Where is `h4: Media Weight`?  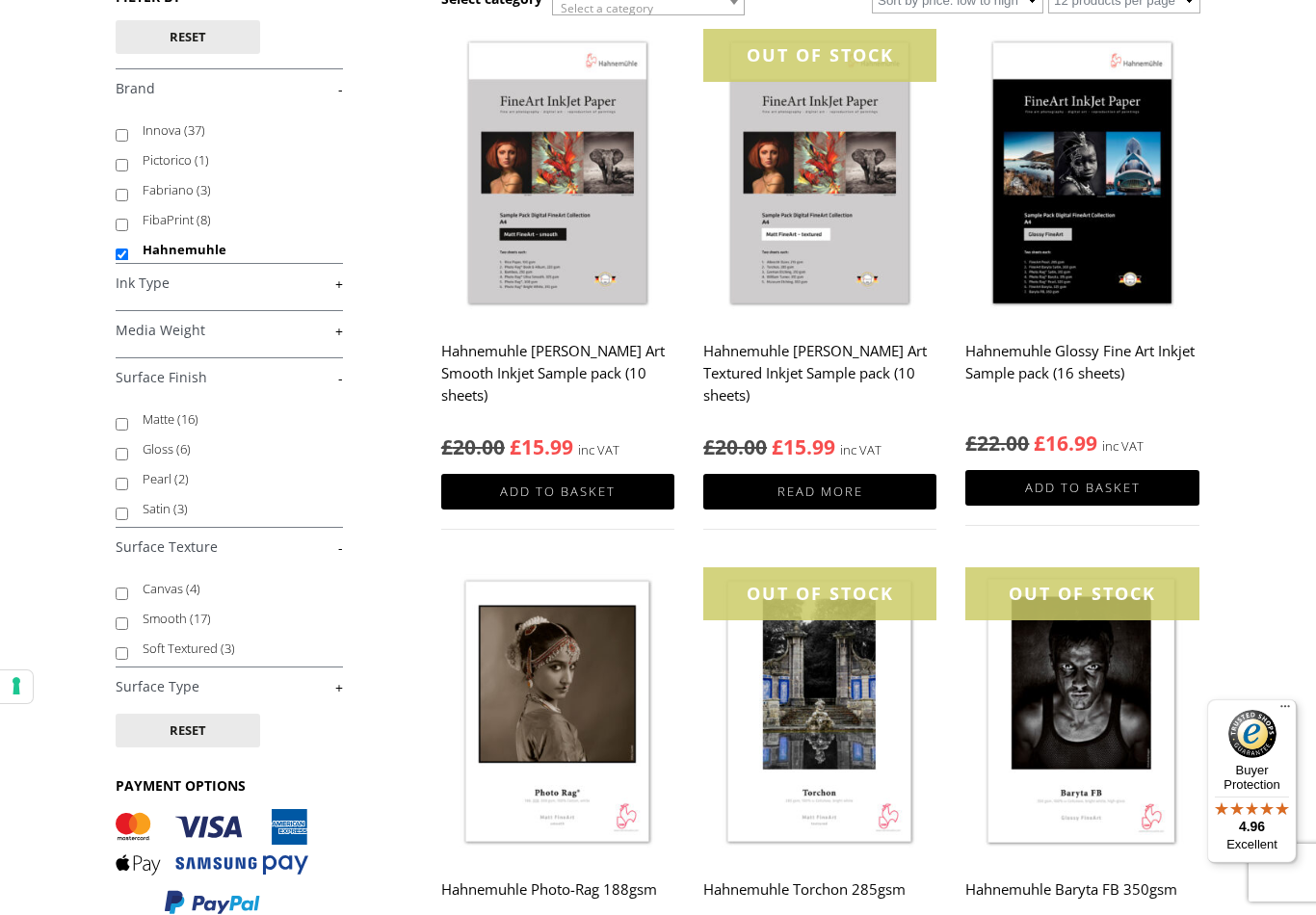 h4: Media Weight is located at coordinates (230, 329).